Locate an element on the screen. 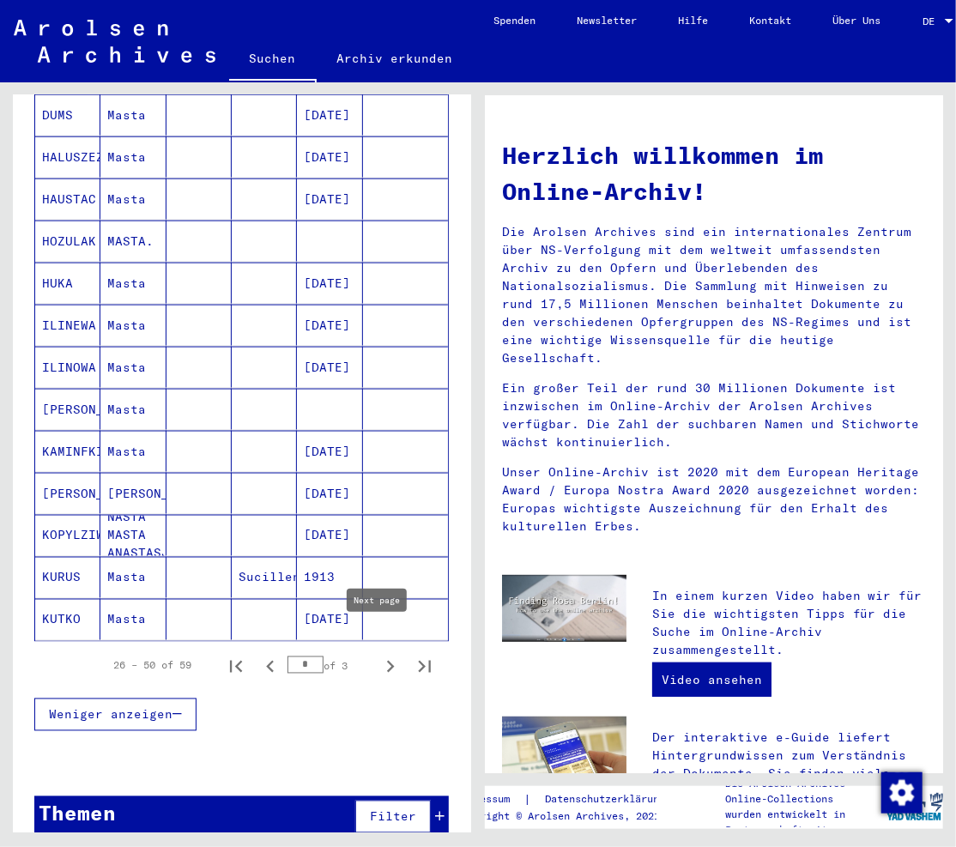 The height and width of the screenshot is (847, 956). mat-cell: Sucillene is located at coordinates (264, 578).